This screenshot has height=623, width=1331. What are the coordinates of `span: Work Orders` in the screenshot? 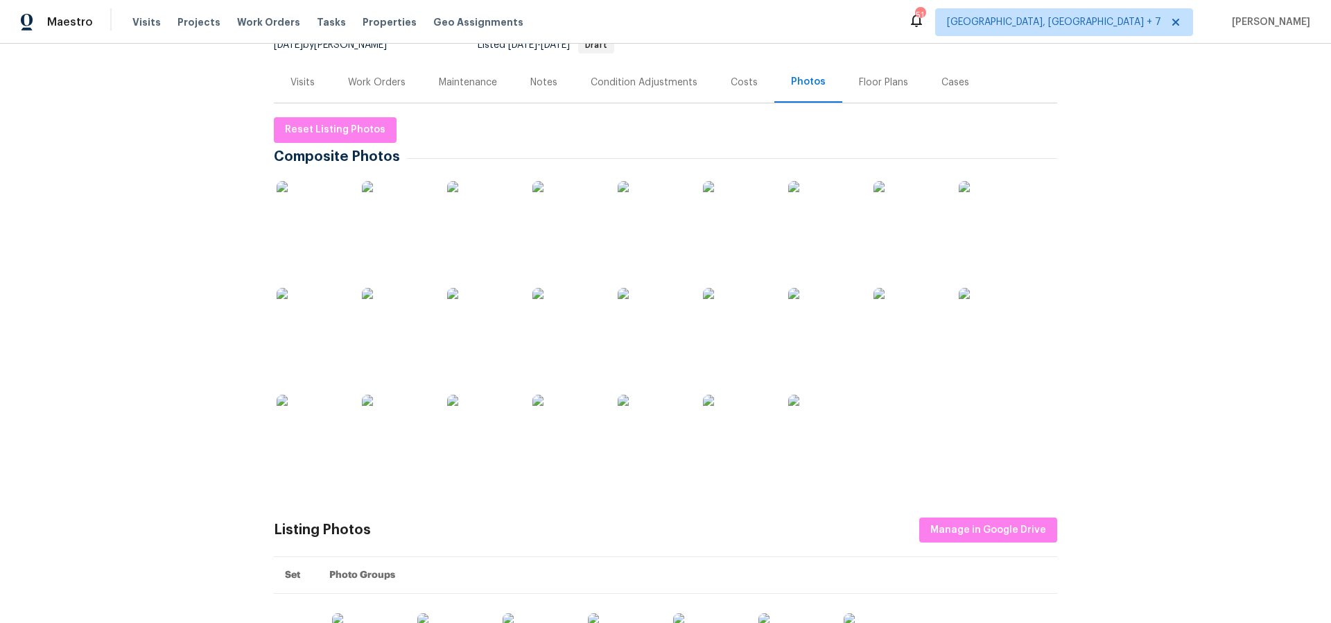 It's located at (268, 22).